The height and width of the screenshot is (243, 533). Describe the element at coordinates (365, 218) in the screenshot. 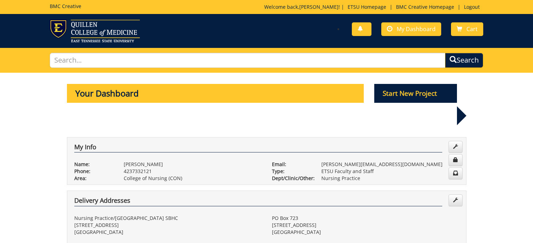

I see `p: PO Box 723` at that location.